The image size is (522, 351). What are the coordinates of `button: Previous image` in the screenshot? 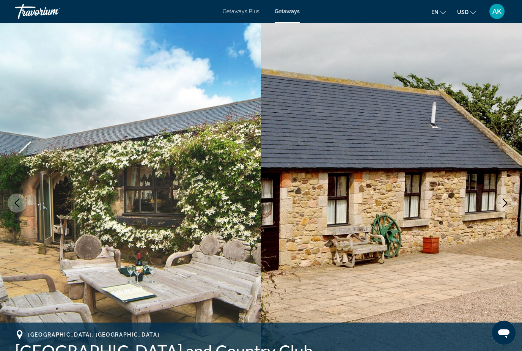 It's located at (17, 203).